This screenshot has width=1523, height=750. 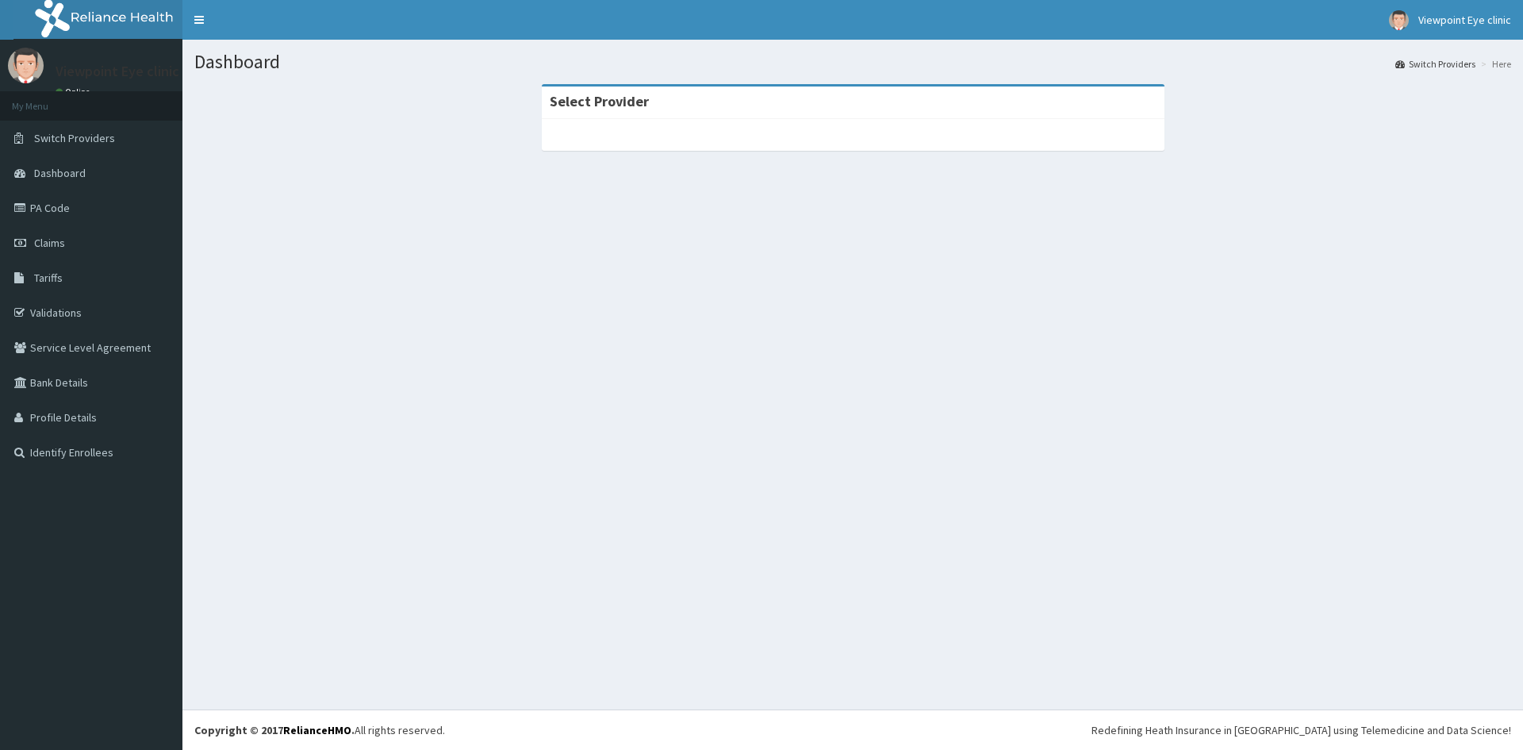 I want to click on span: Claims, so click(x=49, y=243).